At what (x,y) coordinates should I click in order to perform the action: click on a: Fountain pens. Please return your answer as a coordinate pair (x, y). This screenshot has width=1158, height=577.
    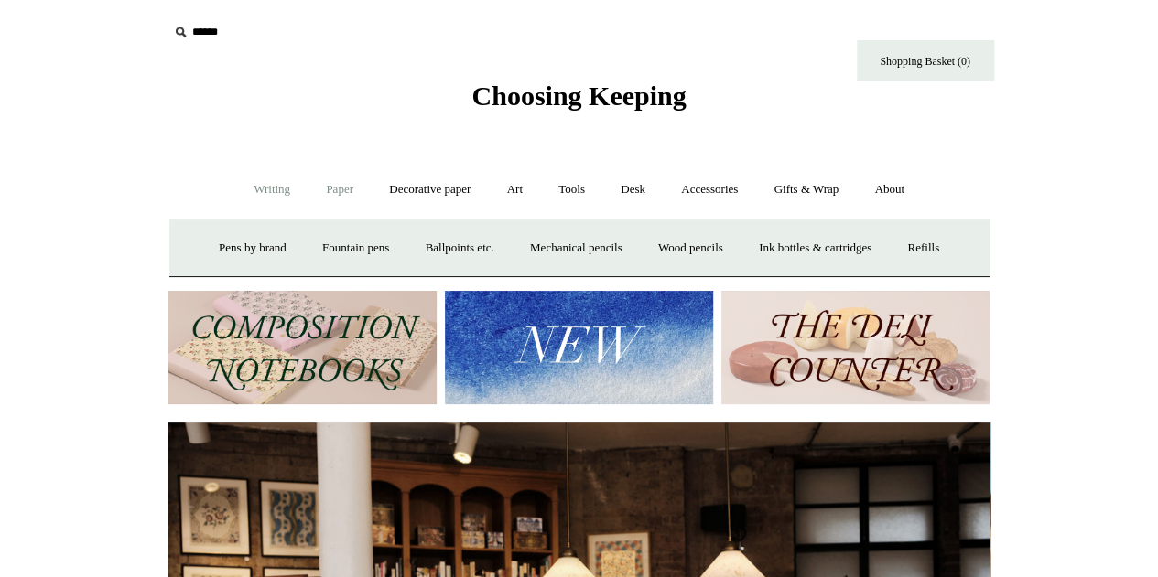
    Looking at the image, I should click on (355, 248).